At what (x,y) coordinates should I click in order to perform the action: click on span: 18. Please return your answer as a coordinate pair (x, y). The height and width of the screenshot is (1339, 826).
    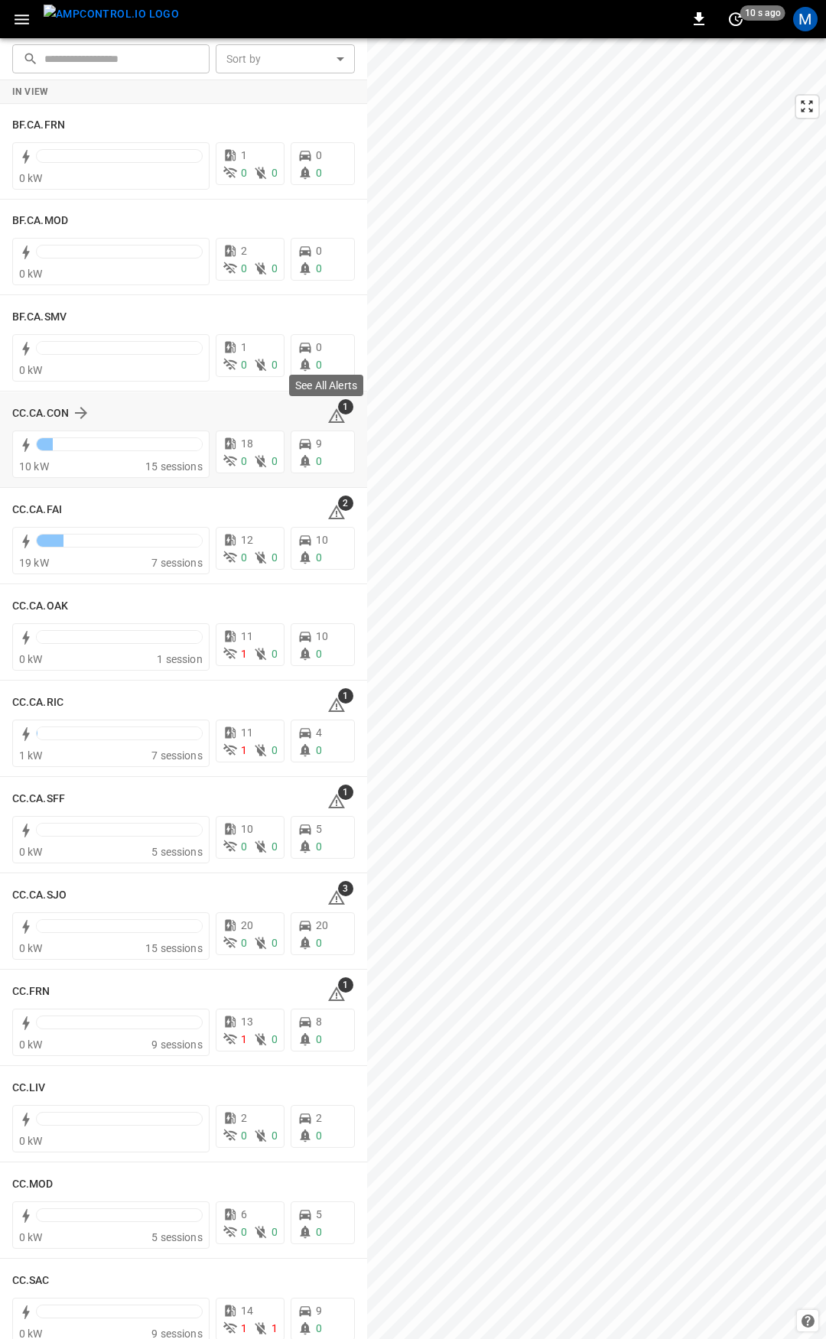
    Looking at the image, I should click on (247, 443).